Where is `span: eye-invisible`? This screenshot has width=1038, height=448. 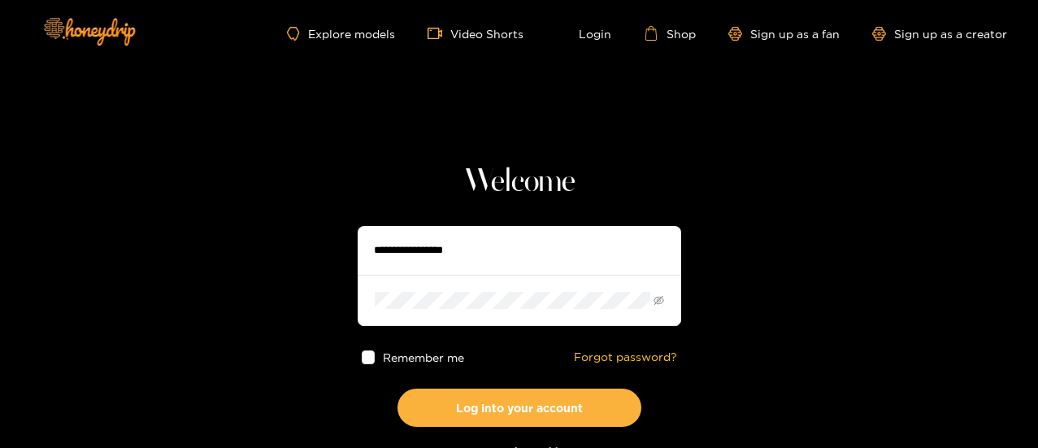 span: eye-invisible is located at coordinates (658, 300).